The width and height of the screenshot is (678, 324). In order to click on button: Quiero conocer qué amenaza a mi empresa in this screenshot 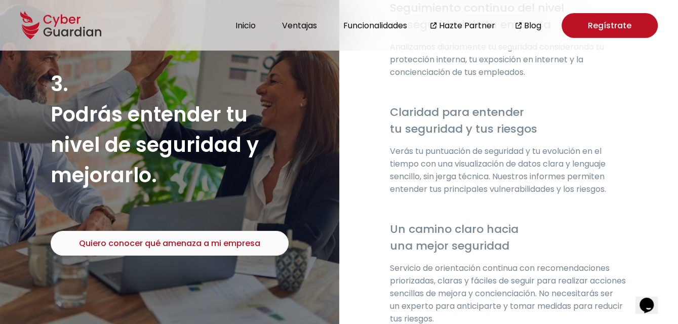, I will do `click(170, 243)`.